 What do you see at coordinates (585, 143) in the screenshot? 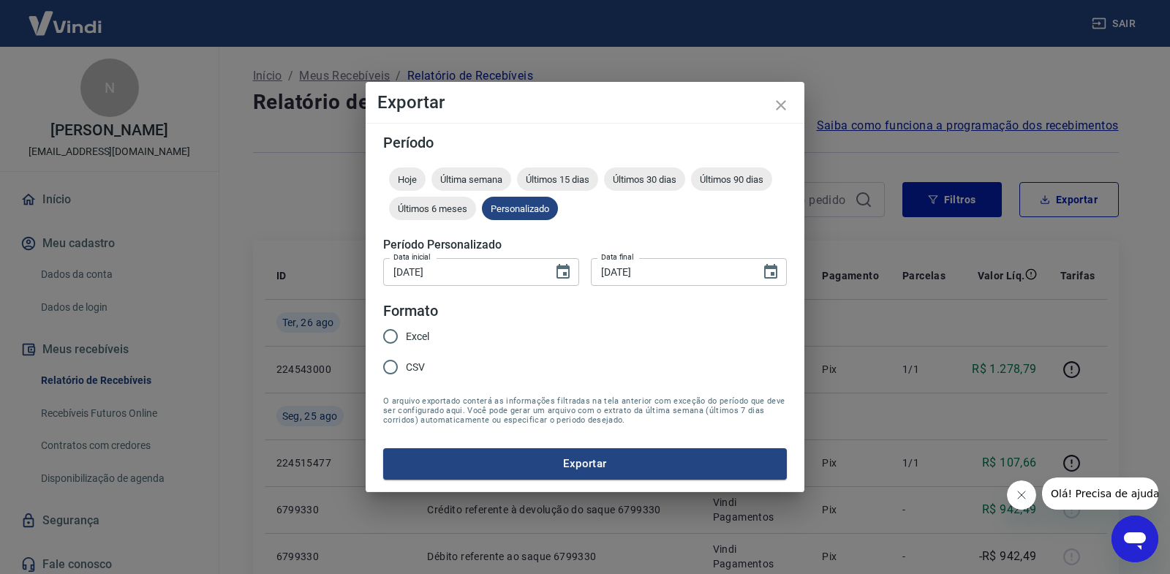
I see `h5: Período` at bounding box center [585, 143].